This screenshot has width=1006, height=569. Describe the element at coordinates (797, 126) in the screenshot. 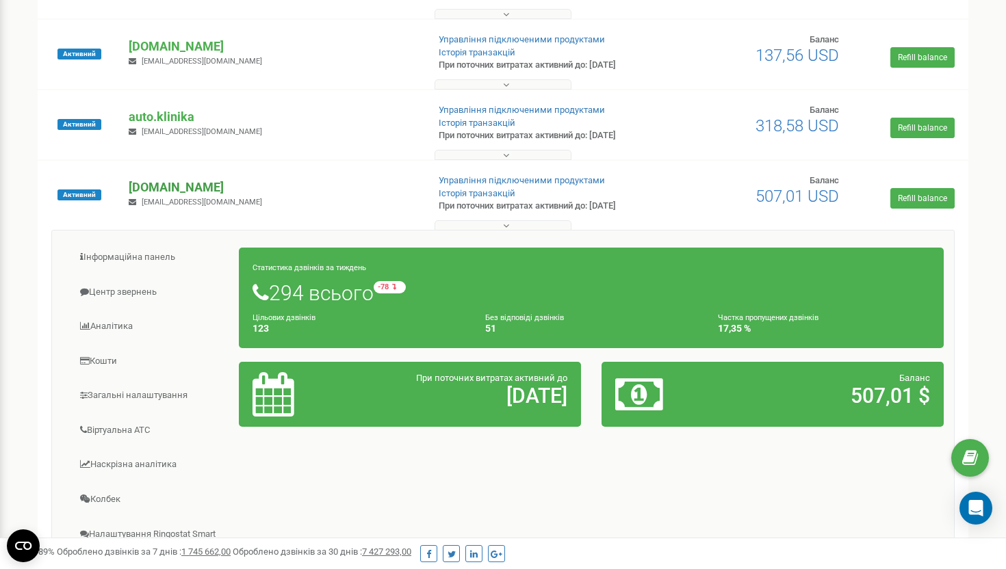

I see `span: 318,58 USD` at that location.